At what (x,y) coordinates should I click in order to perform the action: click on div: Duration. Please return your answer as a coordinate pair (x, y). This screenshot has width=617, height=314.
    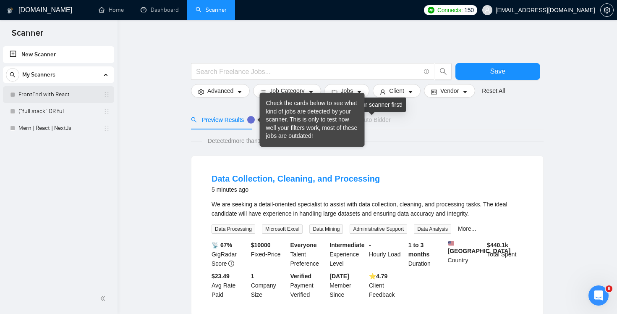
    Looking at the image, I should click on (426, 254).